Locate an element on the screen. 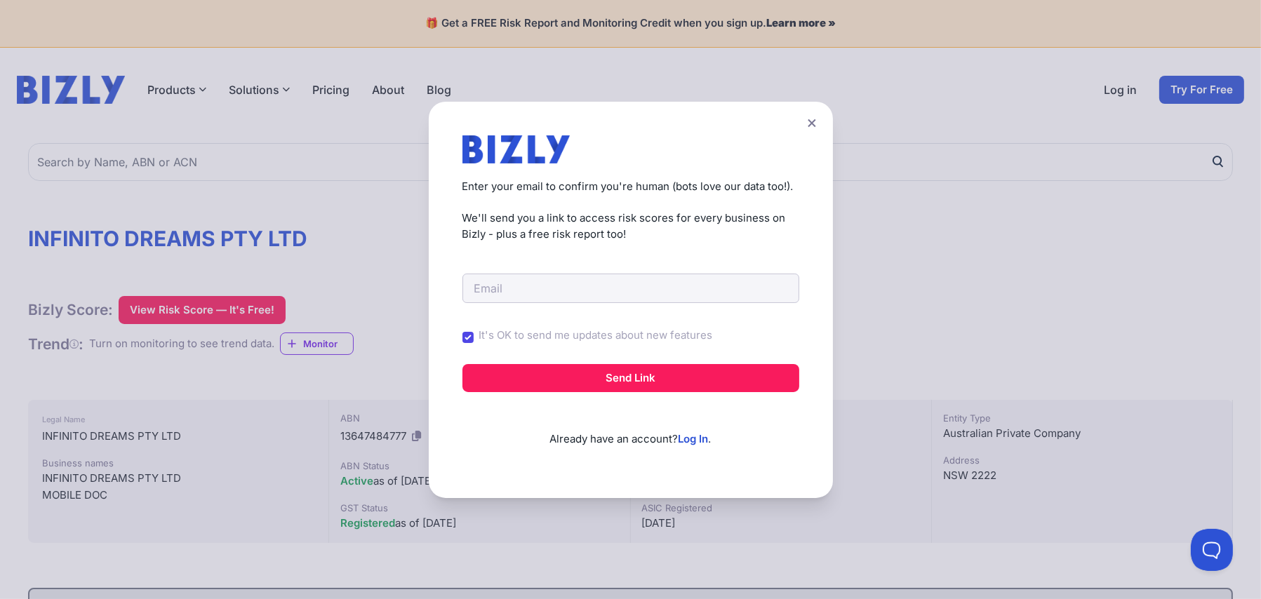  a: Log In is located at coordinates (694, 439).